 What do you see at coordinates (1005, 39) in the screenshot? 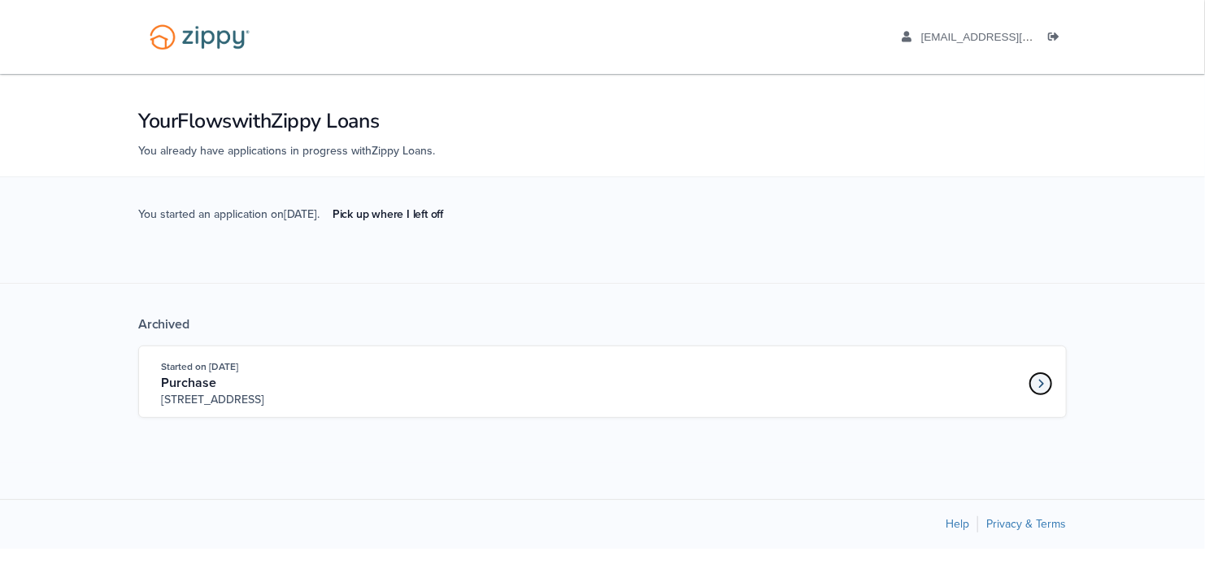
I see `a: edit profile` at bounding box center [1005, 39].